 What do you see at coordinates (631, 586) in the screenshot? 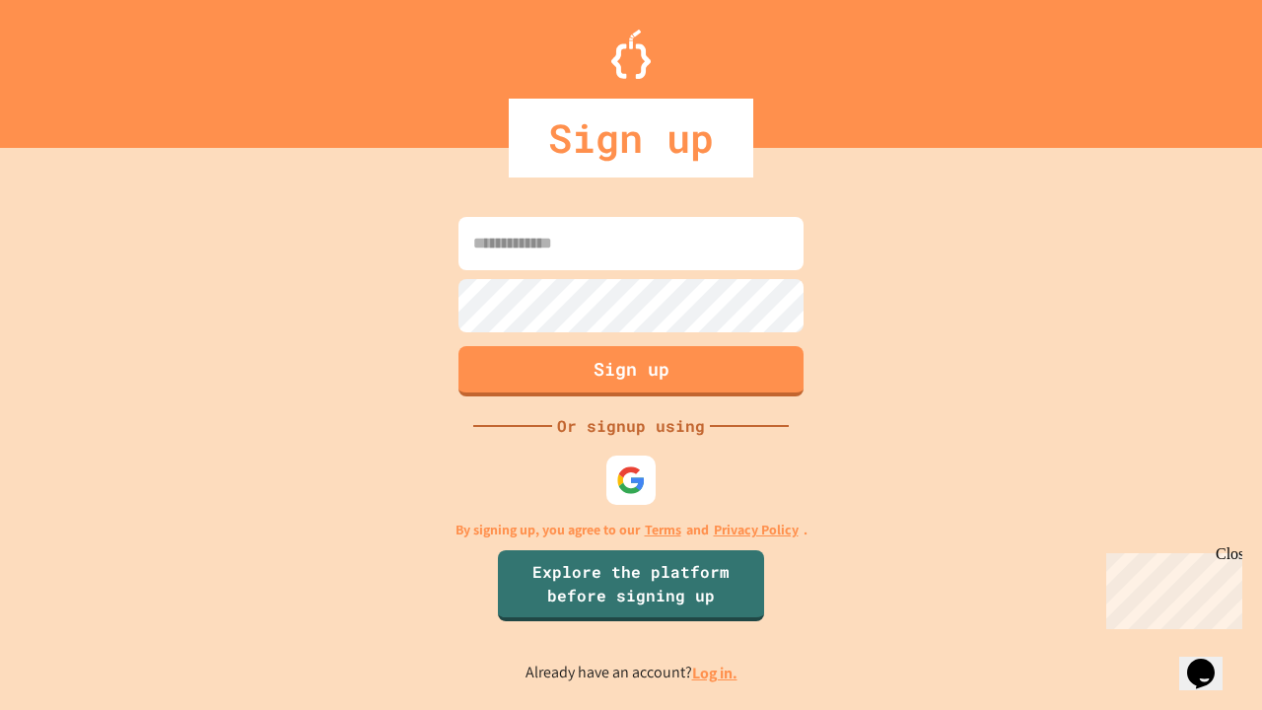
I see `a: Explore the platform before signing up` at bounding box center [631, 586].